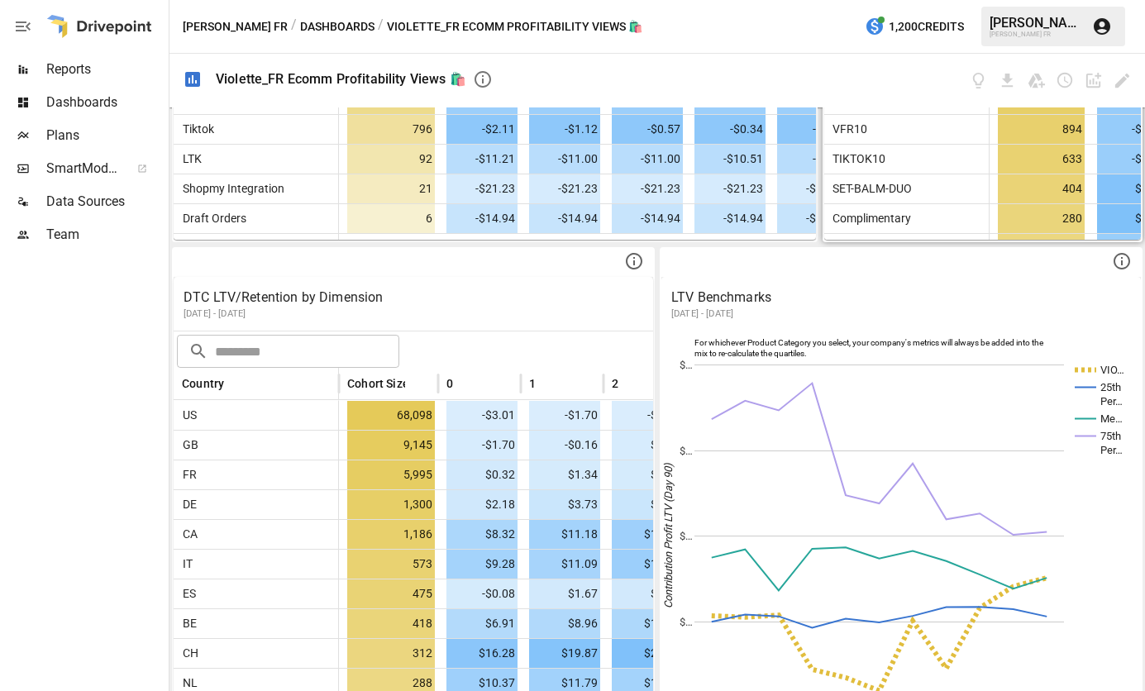 The width and height of the screenshot is (1145, 691). I want to click on button: Schedule dashboard, so click(1065, 80).